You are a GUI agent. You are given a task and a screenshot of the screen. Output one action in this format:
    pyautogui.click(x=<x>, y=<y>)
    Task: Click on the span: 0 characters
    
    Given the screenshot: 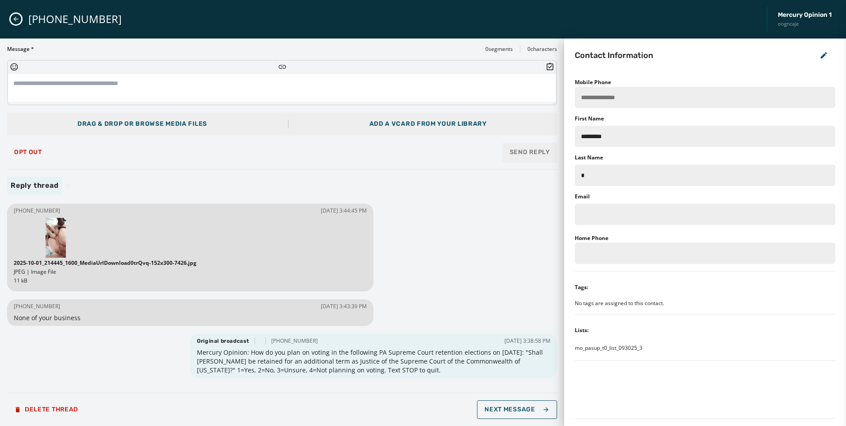 What is the action you would take?
    pyautogui.click(x=542, y=49)
    